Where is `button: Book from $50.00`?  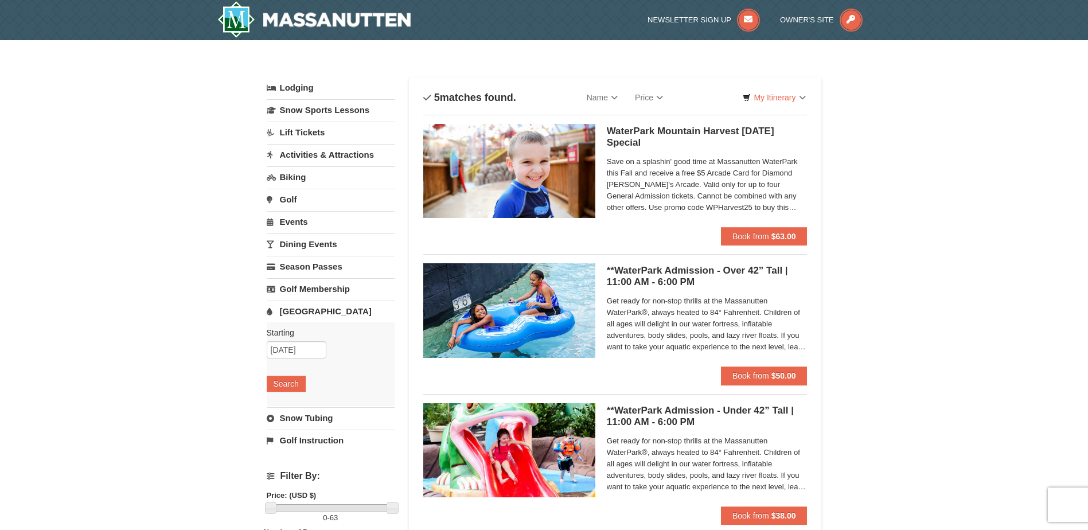
button: Book from $50.00 is located at coordinates (764, 376).